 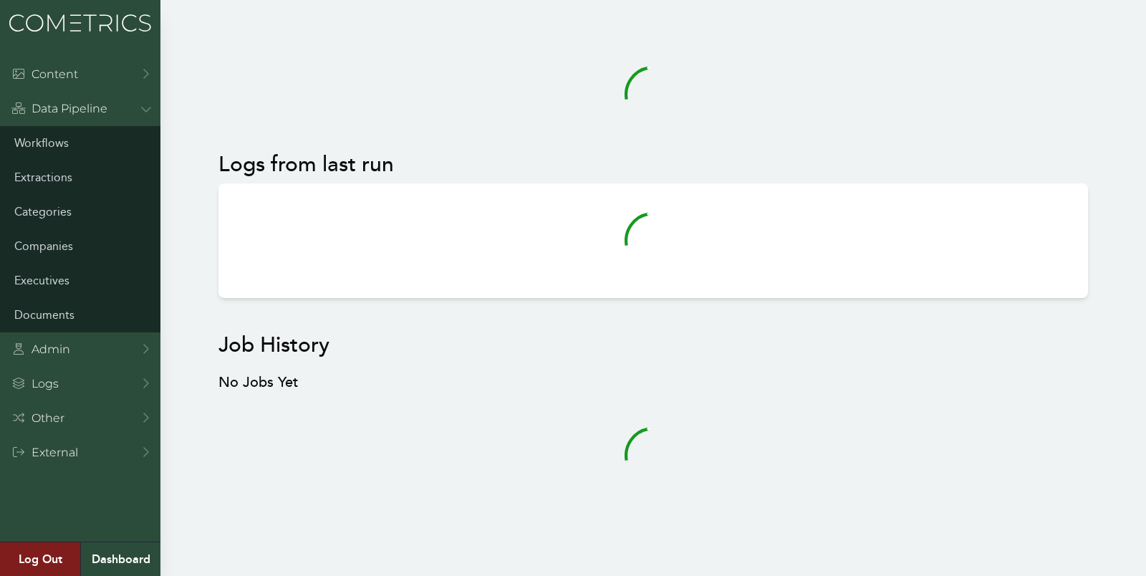 I want to click on a: Dashboard, so click(x=120, y=559).